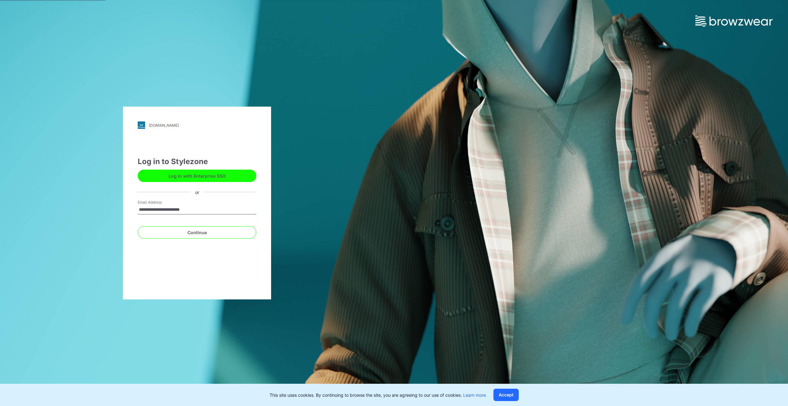 This screenshot has height=406, width=788. What do you see at coordinates (197, 232) in the screenshot?
I see `button: Continue` at bounding box center [197, 232].